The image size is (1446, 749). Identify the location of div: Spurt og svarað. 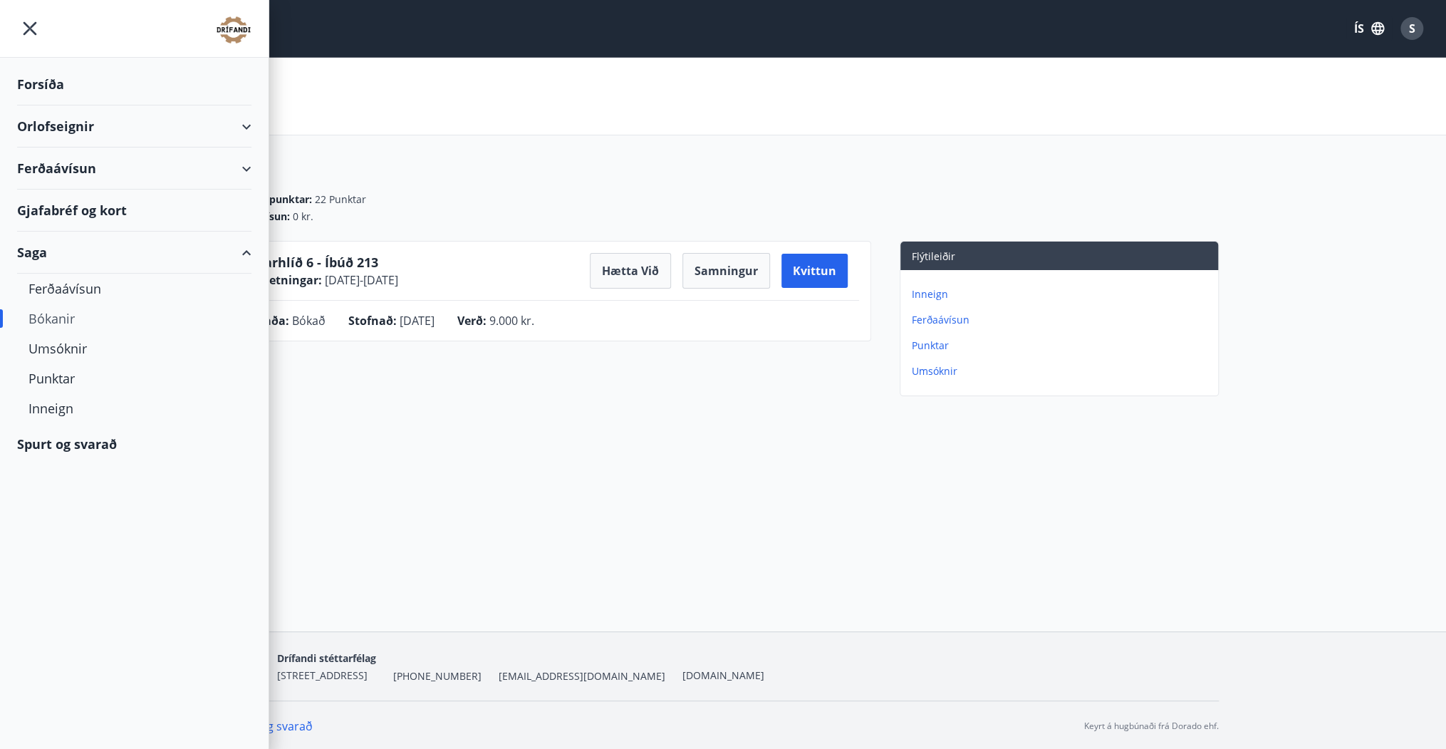
(134, 444).